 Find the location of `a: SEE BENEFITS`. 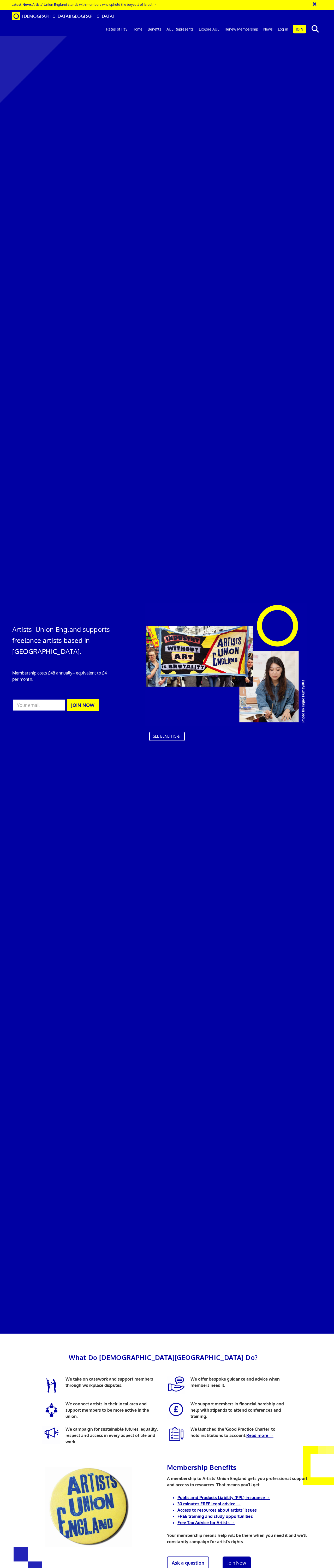

a: SEE BENEFITS is located at coordinates (167, 736).